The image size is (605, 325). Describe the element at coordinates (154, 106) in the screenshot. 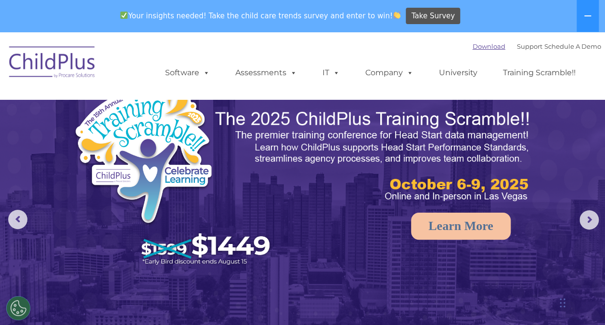

I see `span: Phone number` at that location.